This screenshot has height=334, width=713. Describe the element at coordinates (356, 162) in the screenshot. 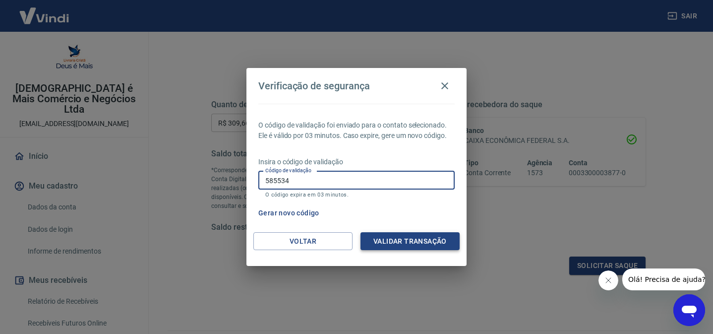

I see `p: Insira o código de validação` at that location.